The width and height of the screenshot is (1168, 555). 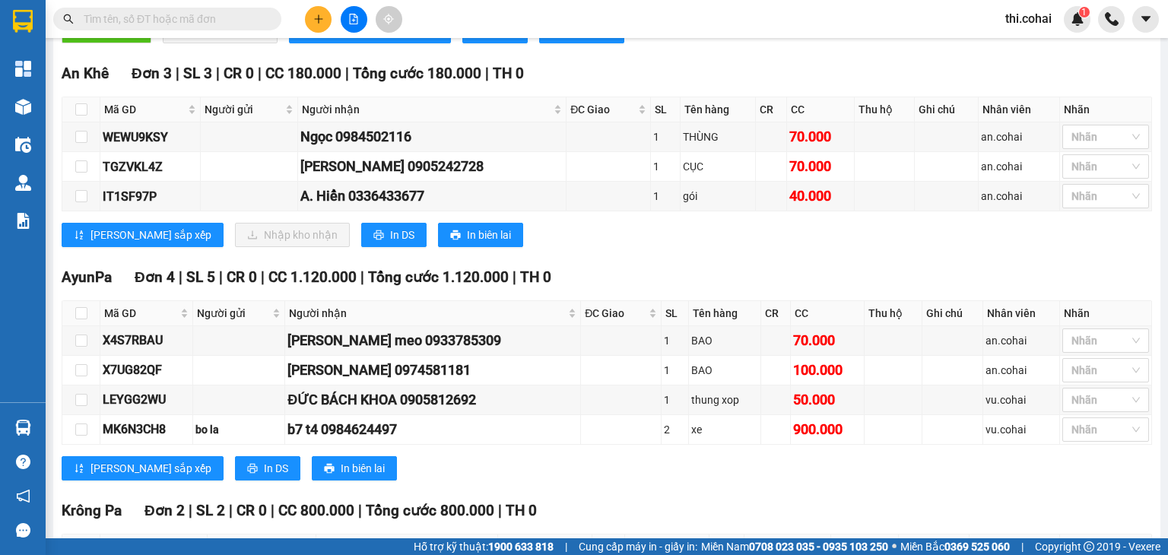 I want to click on td: X7UG82QF, so click(x=147, y=370).